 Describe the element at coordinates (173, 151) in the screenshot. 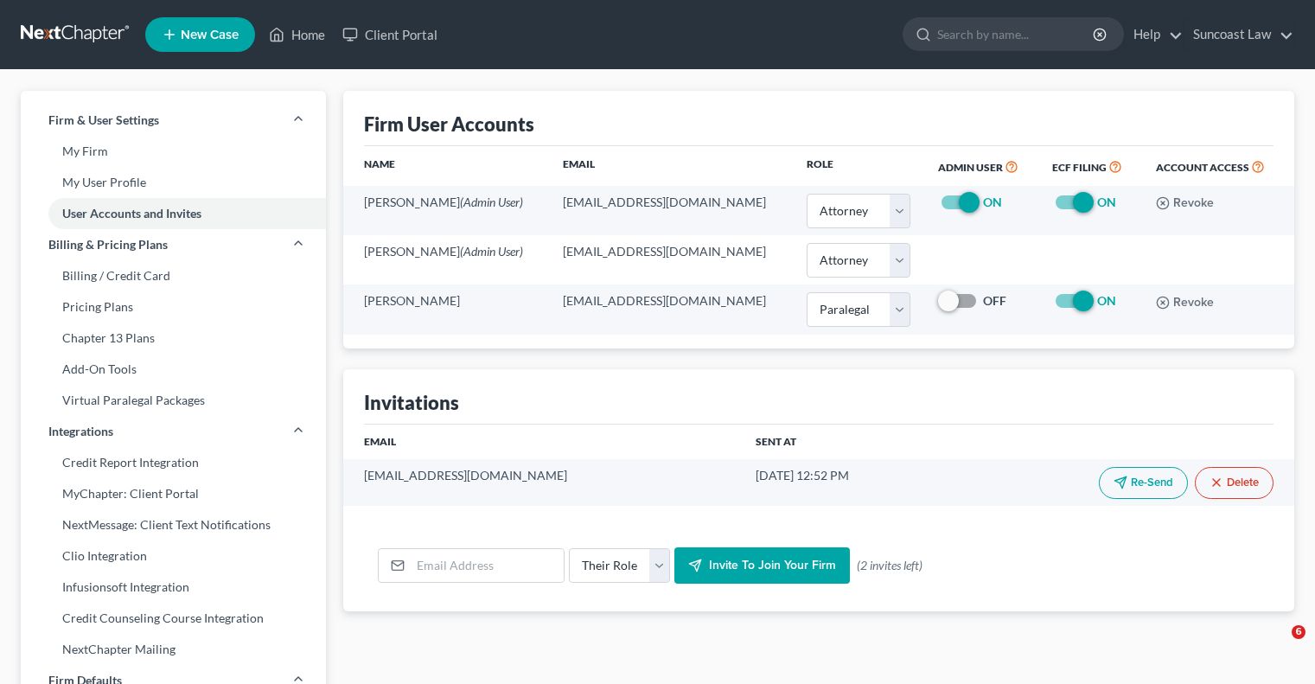

I see `a: My Firm` at that location.